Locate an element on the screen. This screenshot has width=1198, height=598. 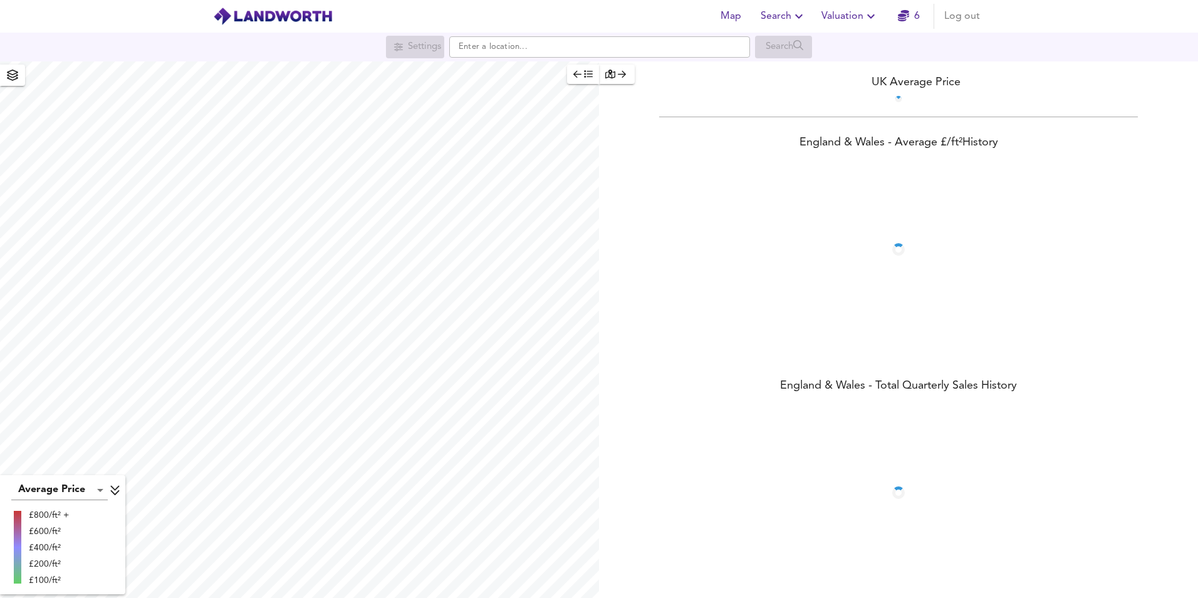
button: Search is located at coordinates (783, 16).